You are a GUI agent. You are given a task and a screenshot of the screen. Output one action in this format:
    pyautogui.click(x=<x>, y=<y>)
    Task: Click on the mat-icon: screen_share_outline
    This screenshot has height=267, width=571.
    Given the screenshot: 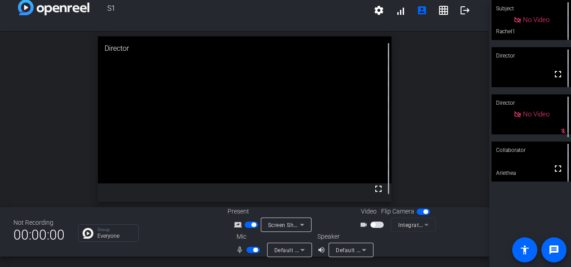 What is the action you would take?
    pyautogui.click(x=239, y=224)
    